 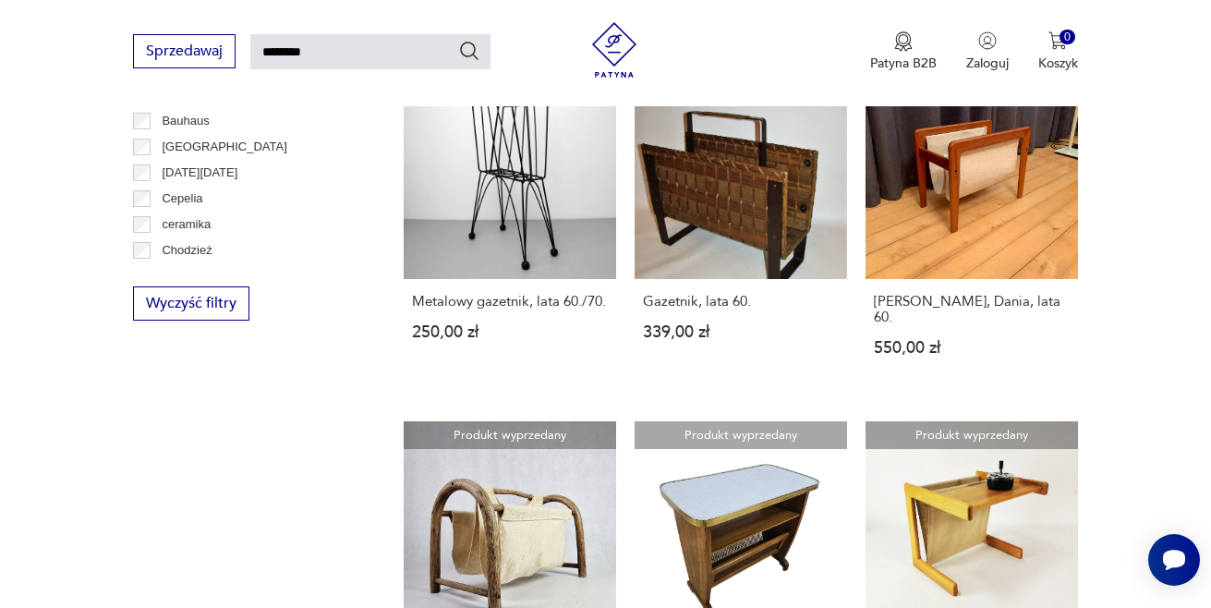 I want to click on img: Ikona medalu, so click(x=903, y=42).